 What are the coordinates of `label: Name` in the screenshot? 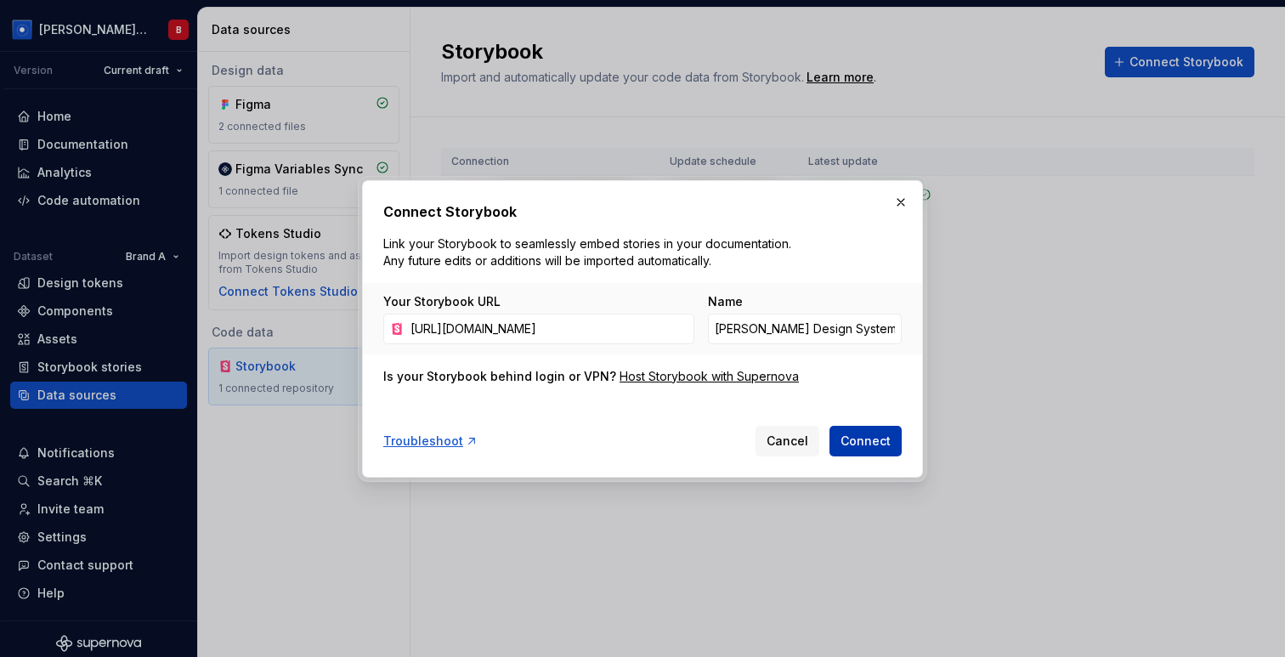 It's located at (725, 302).